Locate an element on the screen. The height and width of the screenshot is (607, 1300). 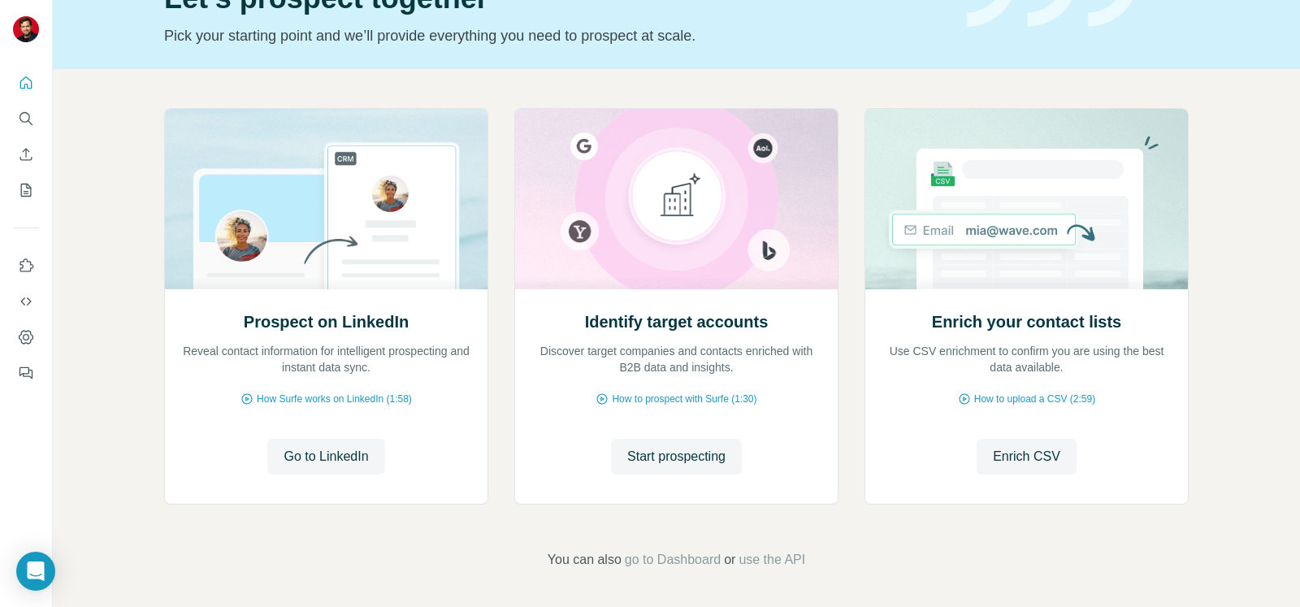
span: How to prospect with Surfe (1:30) is located at coordinates (684, 399).